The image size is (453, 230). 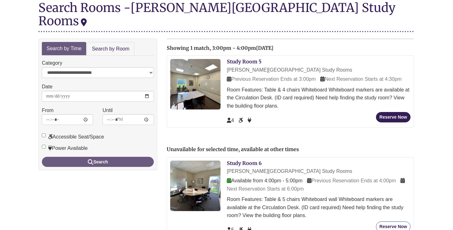 I want to click on label: Until, so click(x=108, y=110).